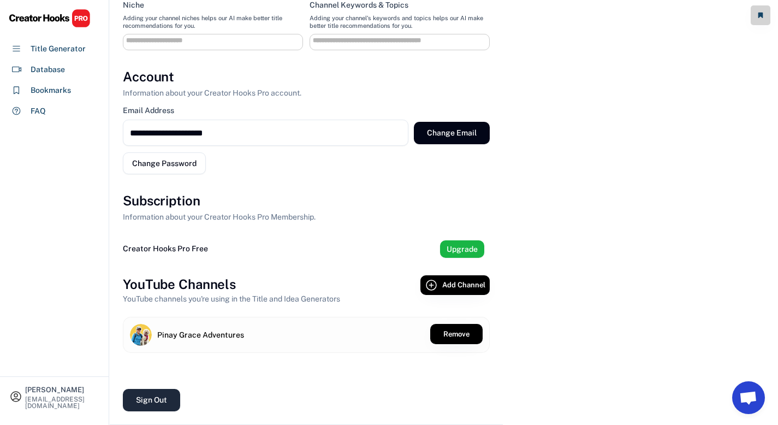 The width and height of the screenshot is (778, 425). Describe the element at coordinates (38, 111) in the screenshot. I see `div: FAQ` at that location.